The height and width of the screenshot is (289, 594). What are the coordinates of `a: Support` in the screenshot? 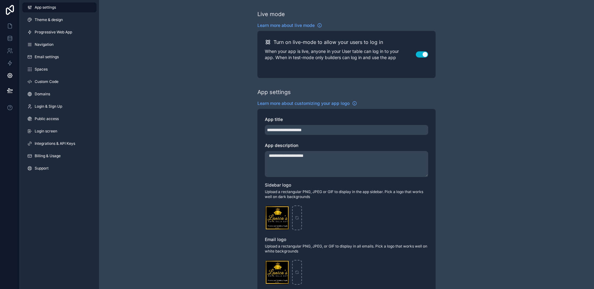 It's located at (59, 168).